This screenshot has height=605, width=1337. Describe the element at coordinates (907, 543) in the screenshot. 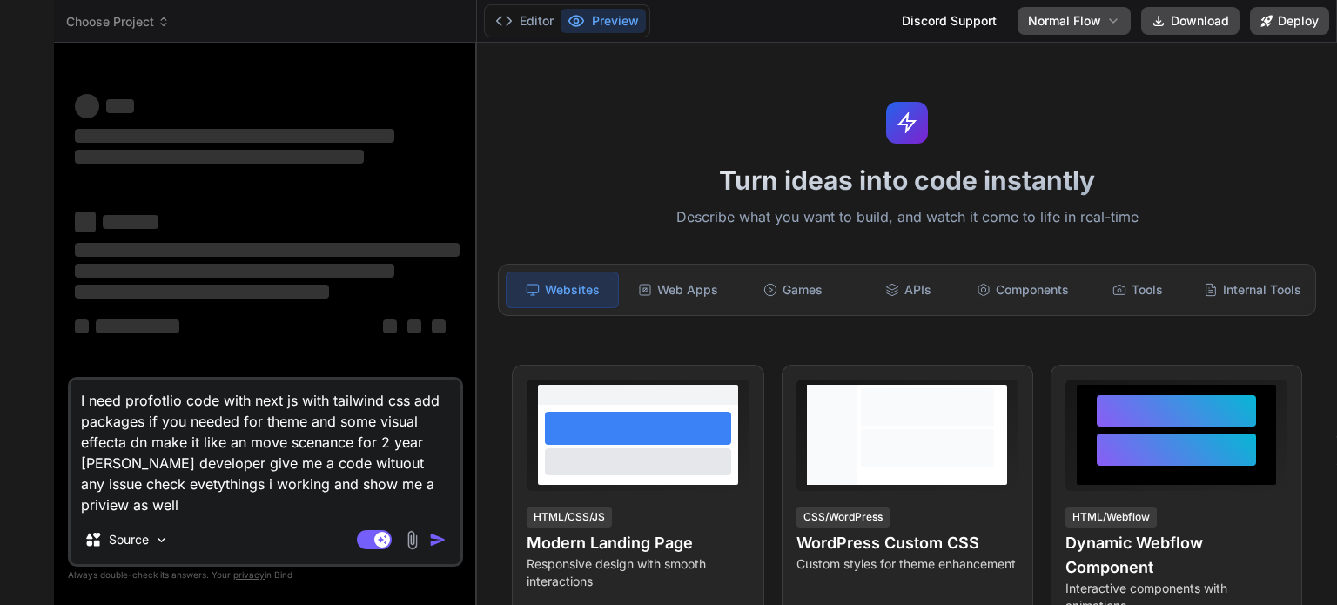

I see `h4: WordPress Custom CSS` at that location.